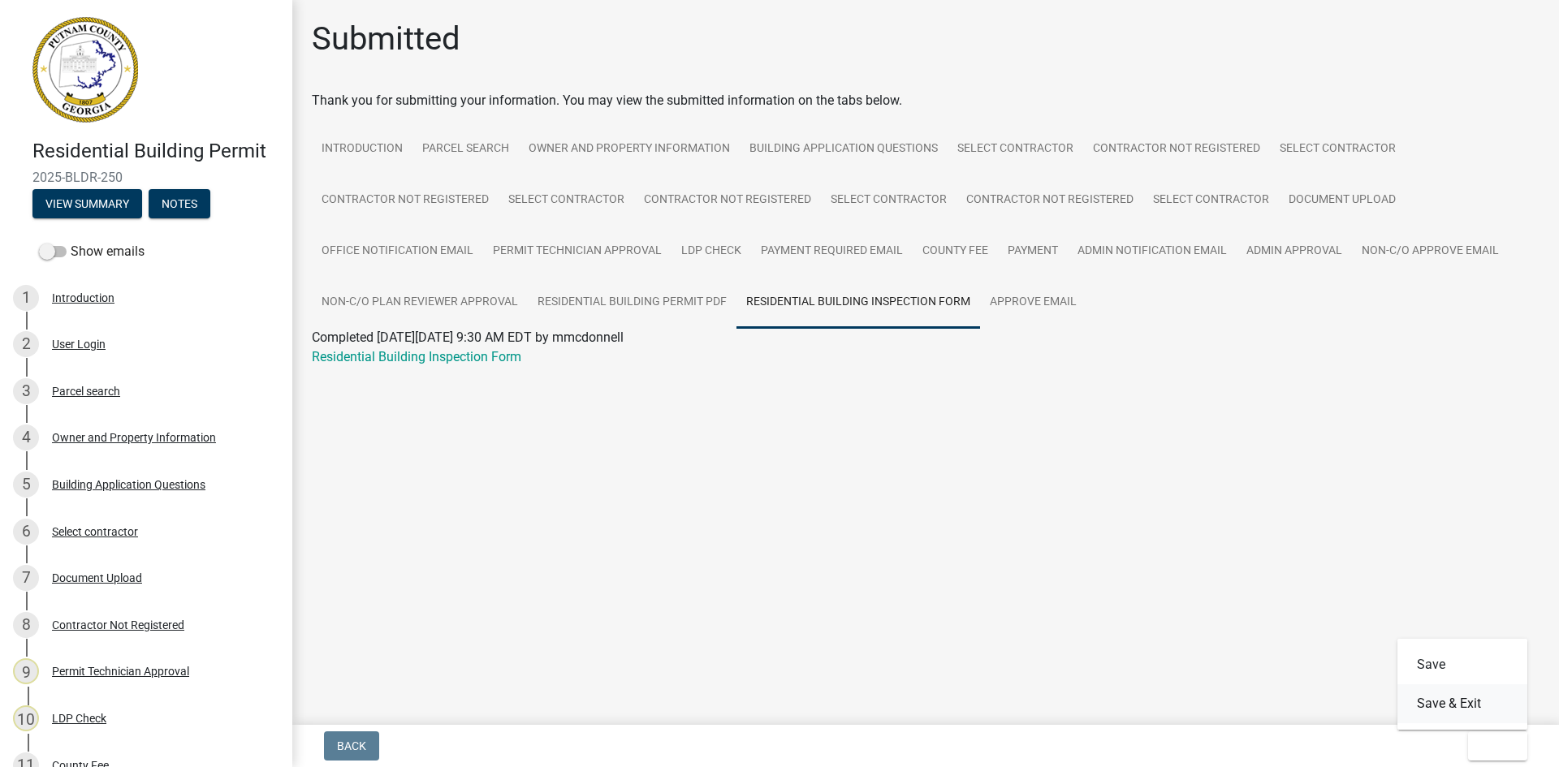 The width and height of the screenshot is (1559, 767). Describe the element at coordinates (79, 719) in the screenshot. I see `div: LDP Check` at that location.